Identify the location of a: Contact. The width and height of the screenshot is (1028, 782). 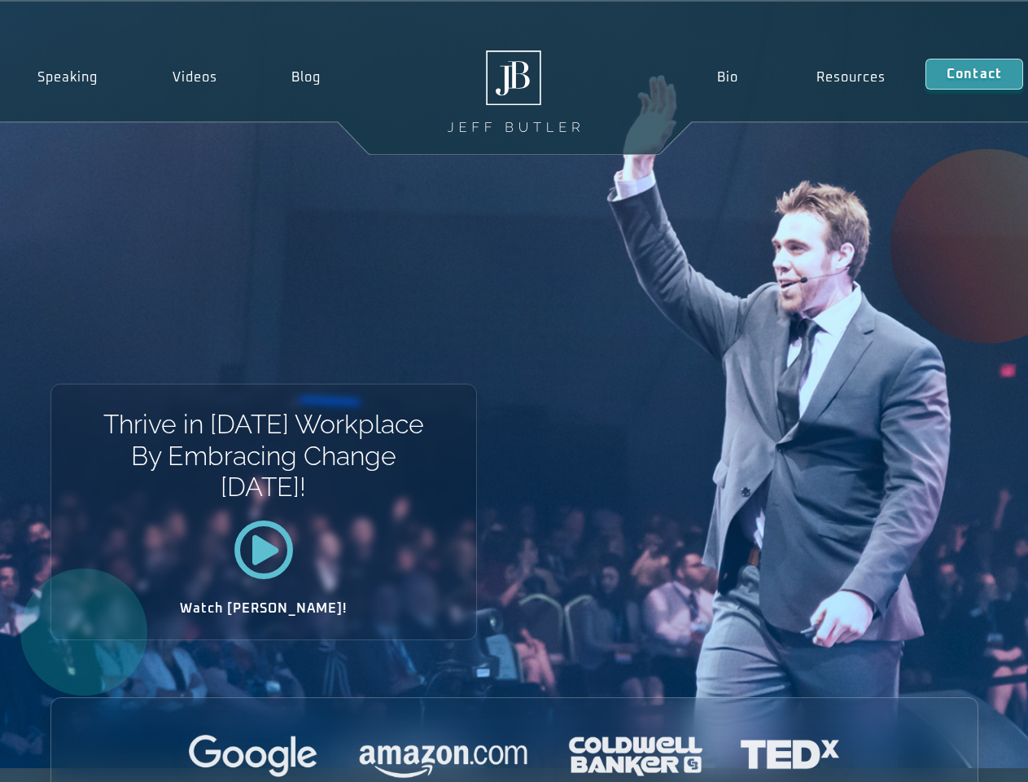
(975, 74).